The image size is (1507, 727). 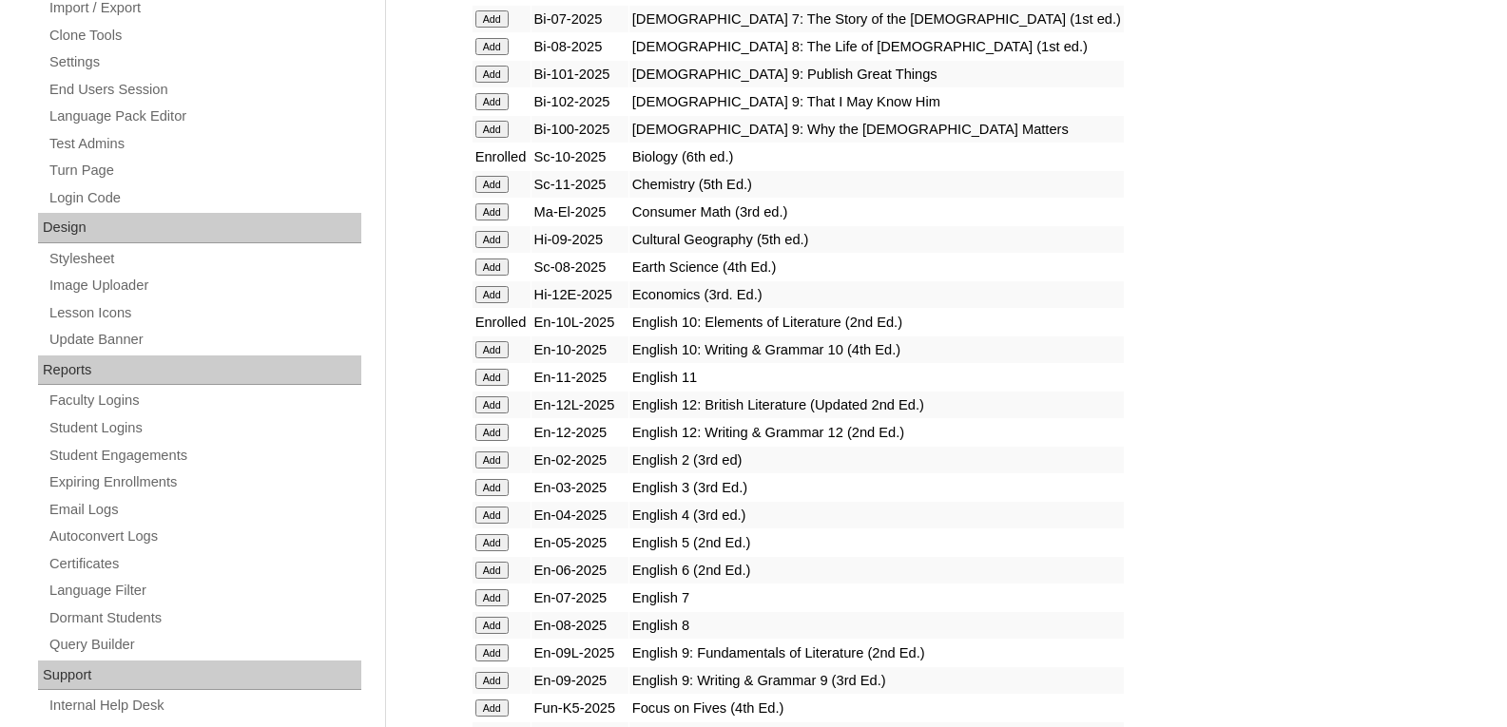 What do you see at coordinates (204, 564) in the screenshot?
I see `a: Certificates` at bounding box center [204, 564].